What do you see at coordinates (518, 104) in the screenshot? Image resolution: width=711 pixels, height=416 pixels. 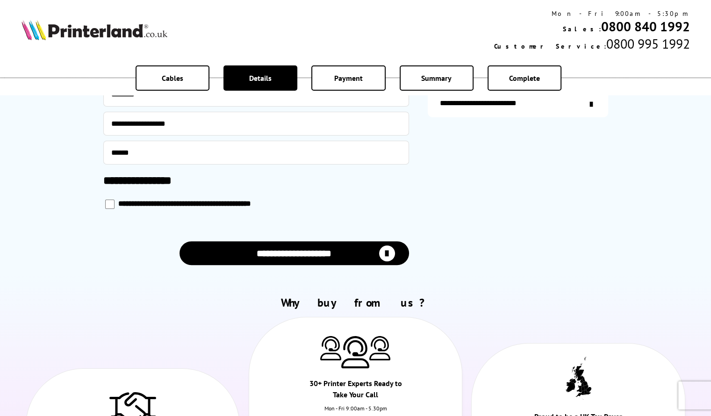 I see `a: secure-website` at bounding box center [518, 104].